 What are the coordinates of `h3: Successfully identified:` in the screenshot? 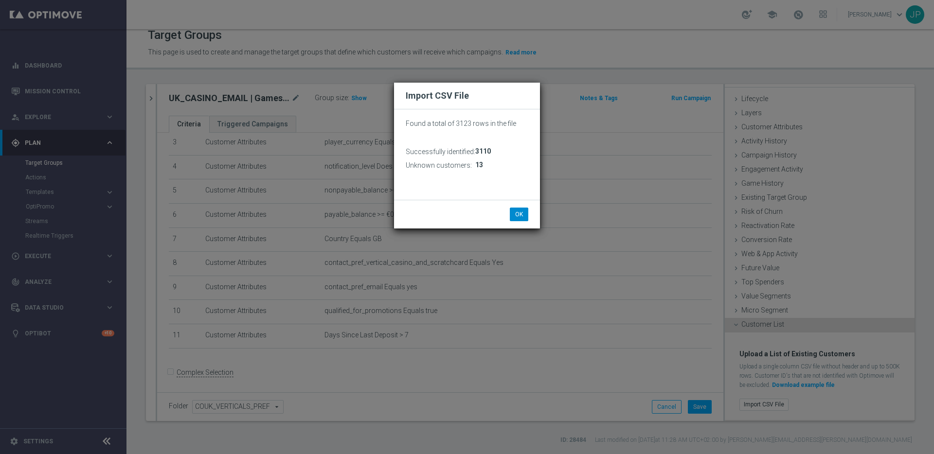 It's located at (440, 152).